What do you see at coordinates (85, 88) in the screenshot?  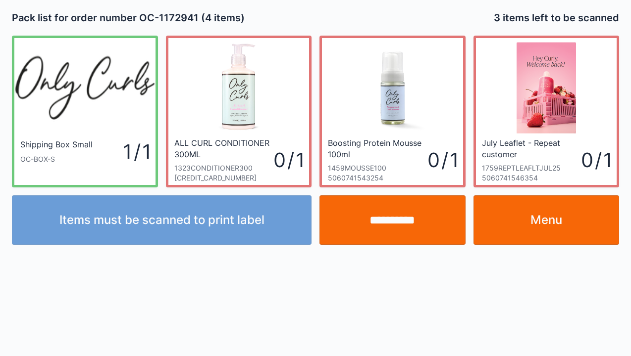 I see `img: oc_200x.webp` at bounding box center [85, 88].